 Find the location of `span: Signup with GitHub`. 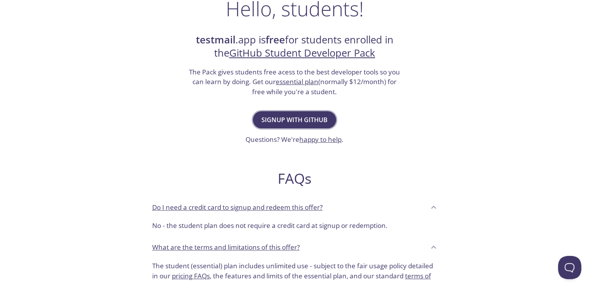

span: Signup with GitHub is located at coordinates (294, 120).